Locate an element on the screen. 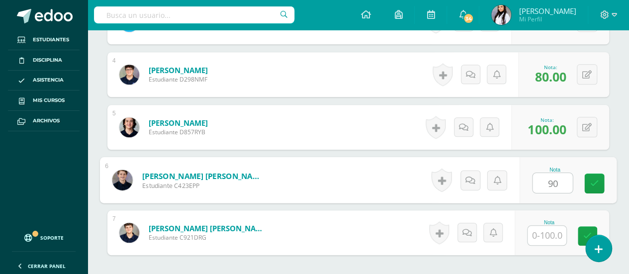 Image resolution: width=629 pixels, height=274 pixels. img: fc0dec26079b5c69f9e7313e8305d2d9.png is located at coordinates (501, 15).